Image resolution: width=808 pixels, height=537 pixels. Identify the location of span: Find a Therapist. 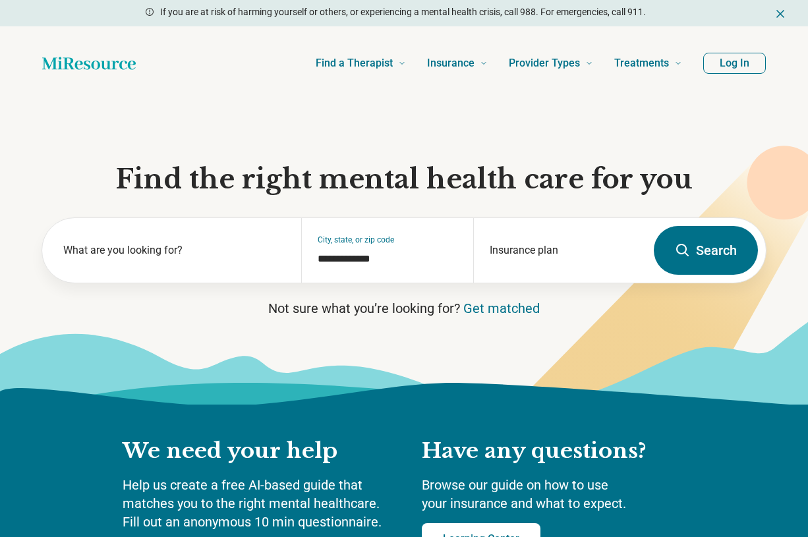
(354, 63).